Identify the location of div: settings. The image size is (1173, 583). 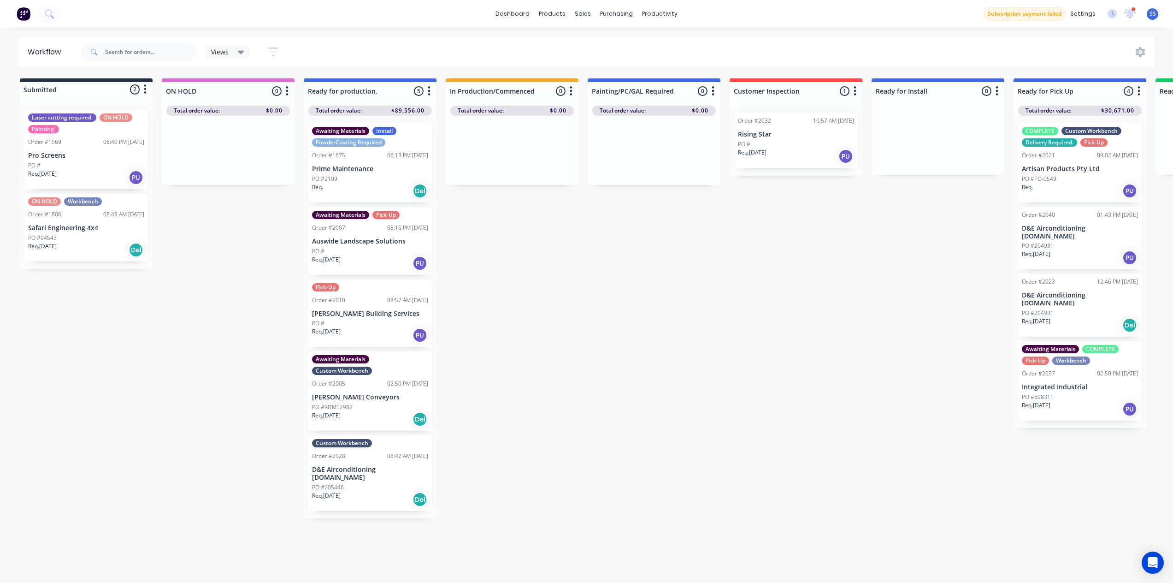
(1083, 14).